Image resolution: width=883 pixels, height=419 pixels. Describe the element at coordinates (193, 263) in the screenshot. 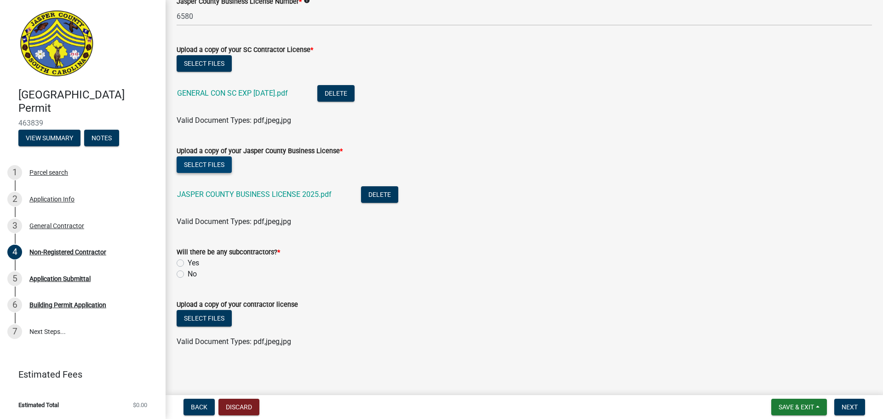

I see `label: Yes` at that location.